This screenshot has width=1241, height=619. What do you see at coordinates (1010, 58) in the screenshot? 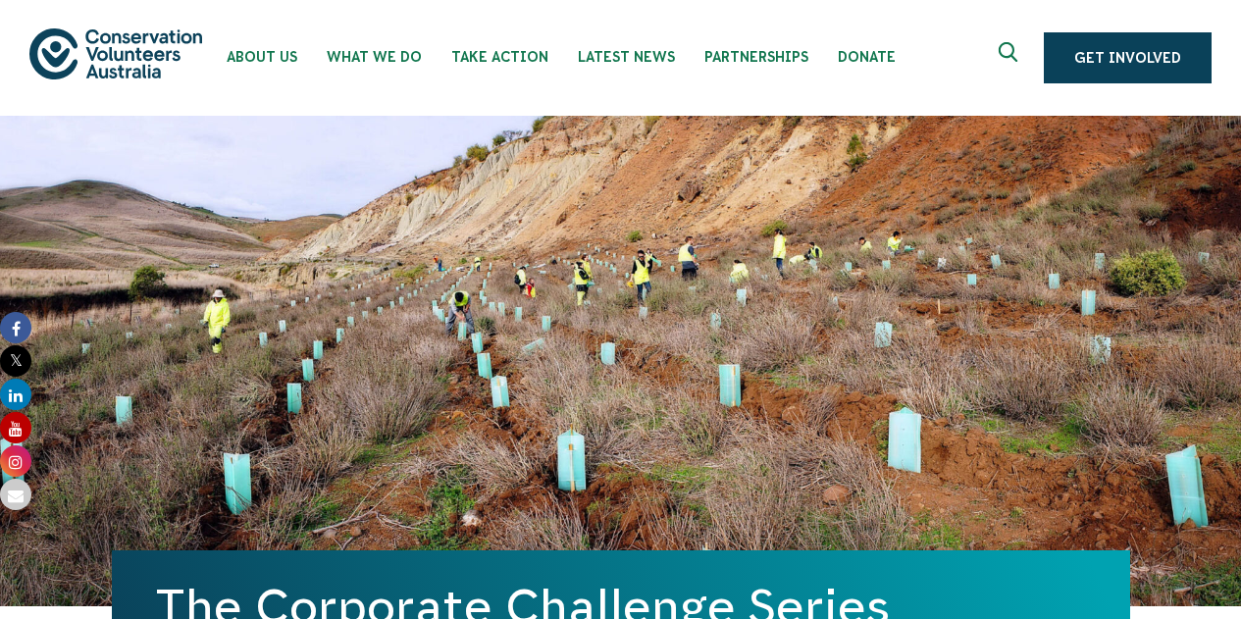
I see `span: Expand search box` at bounding box center [1010, 58].